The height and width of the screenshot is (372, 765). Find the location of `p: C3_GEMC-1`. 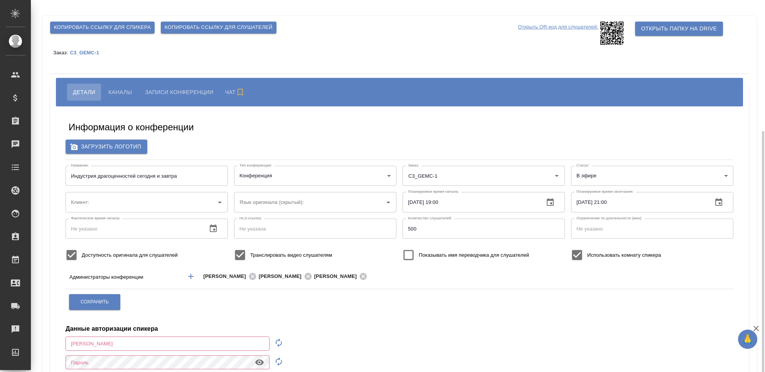

p: C3_GEMC-1 is located at coordinates (87, 52).